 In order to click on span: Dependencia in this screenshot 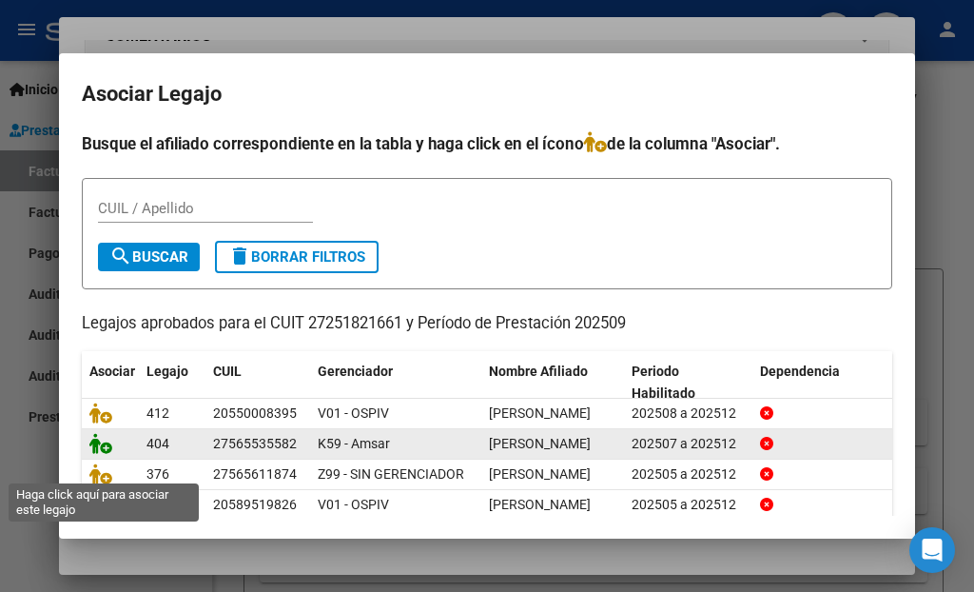, I will do `click(800, 371)`.